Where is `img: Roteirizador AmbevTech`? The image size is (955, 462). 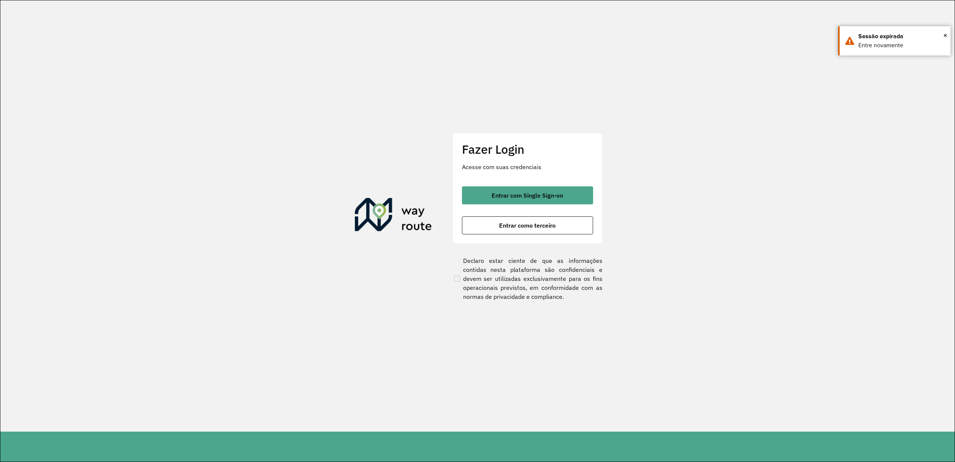
img: Roteirizador AmbevTech is located at coordinates (393, 216).